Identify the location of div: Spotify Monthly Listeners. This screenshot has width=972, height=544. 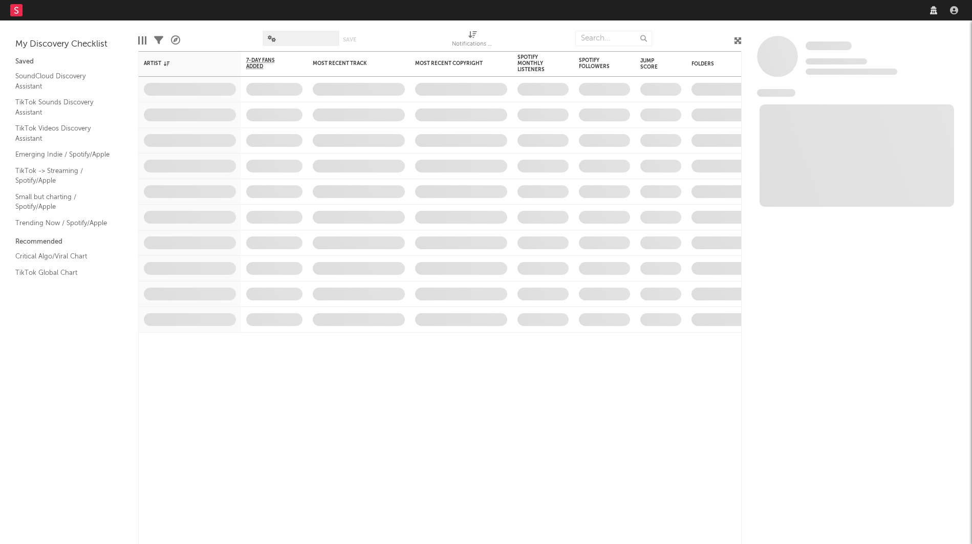
(535, 63).